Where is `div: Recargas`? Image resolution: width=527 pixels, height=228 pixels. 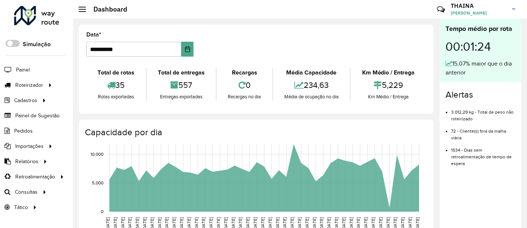 div: Recargas is located at coordinates (244, 73).